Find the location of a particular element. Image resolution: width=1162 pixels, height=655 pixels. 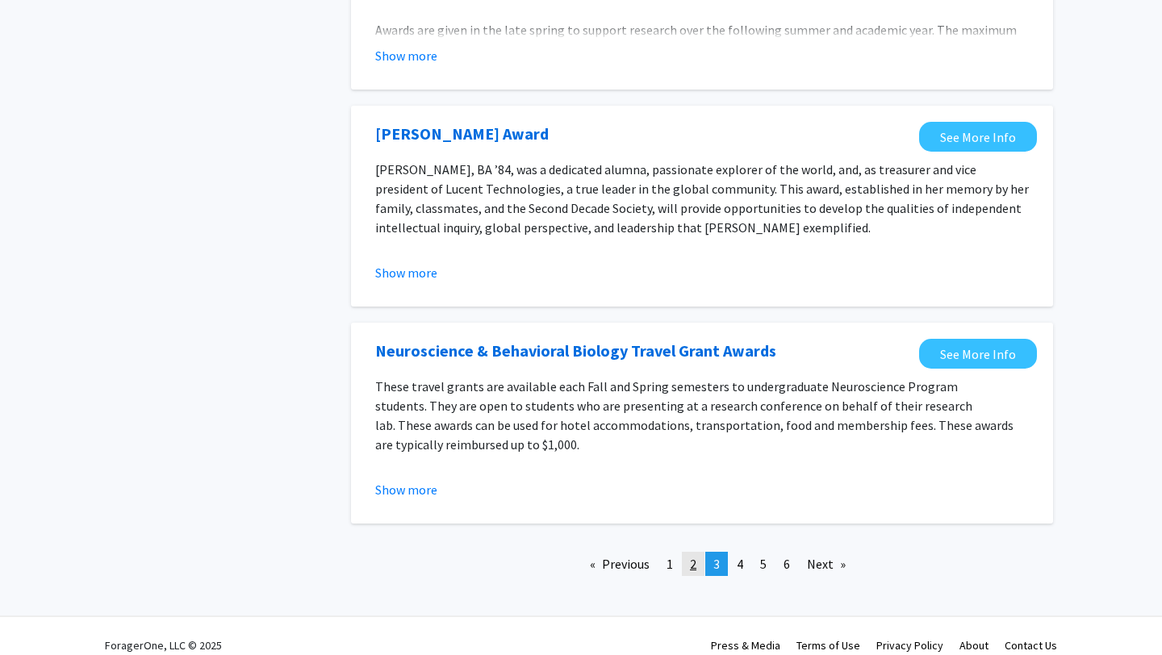

a: Previous page is located at coordinates (620, 564).